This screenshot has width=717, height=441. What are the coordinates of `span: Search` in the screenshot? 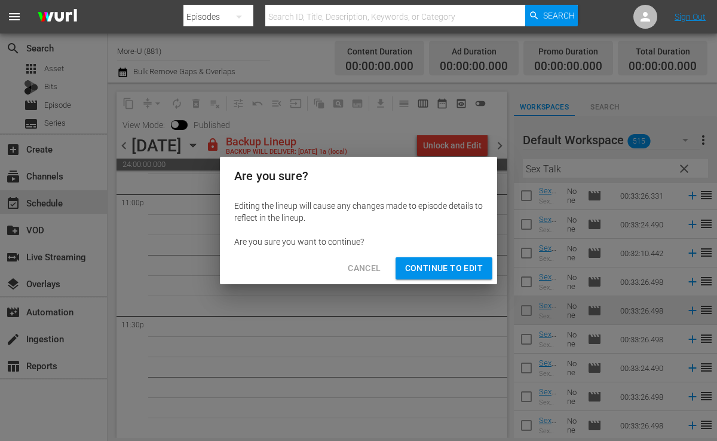 It's located at (559, 16).